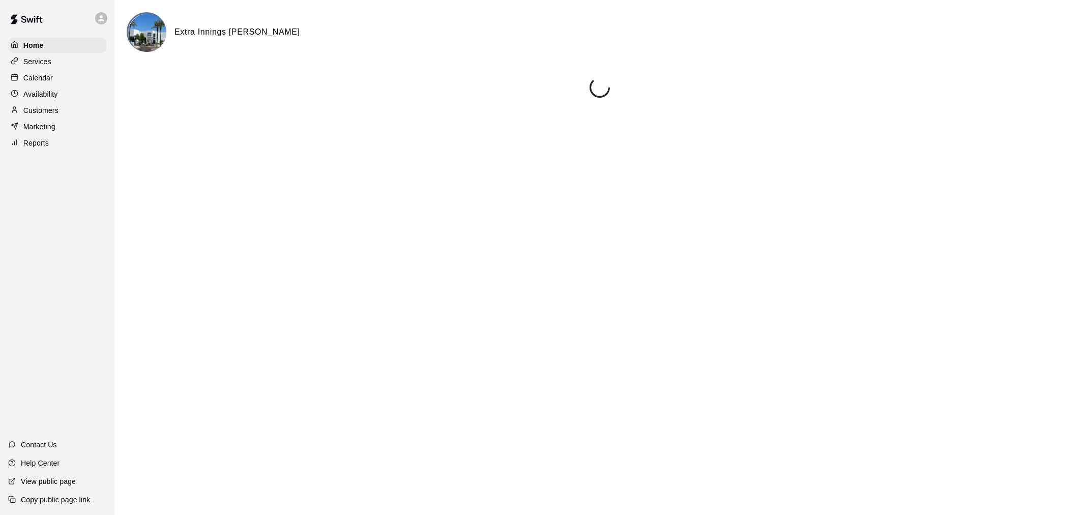 This screenshot has width=1085, height=515. What do you see at coordinates (57, 143) in the screenshot?
I see `div: Reports` at bounding box center [57, 143].